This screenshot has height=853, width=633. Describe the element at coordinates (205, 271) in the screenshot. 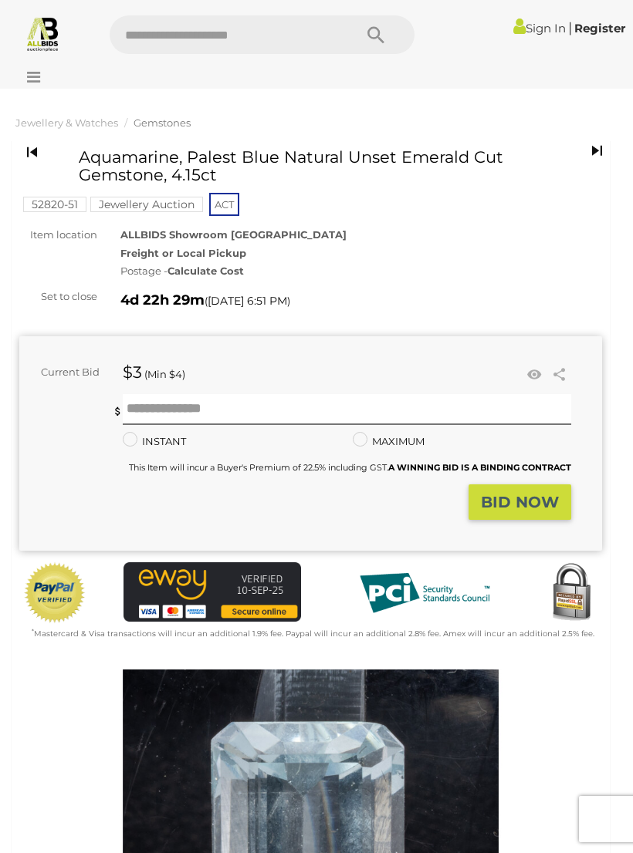

I see `strong: Calculate Cost` at that location.